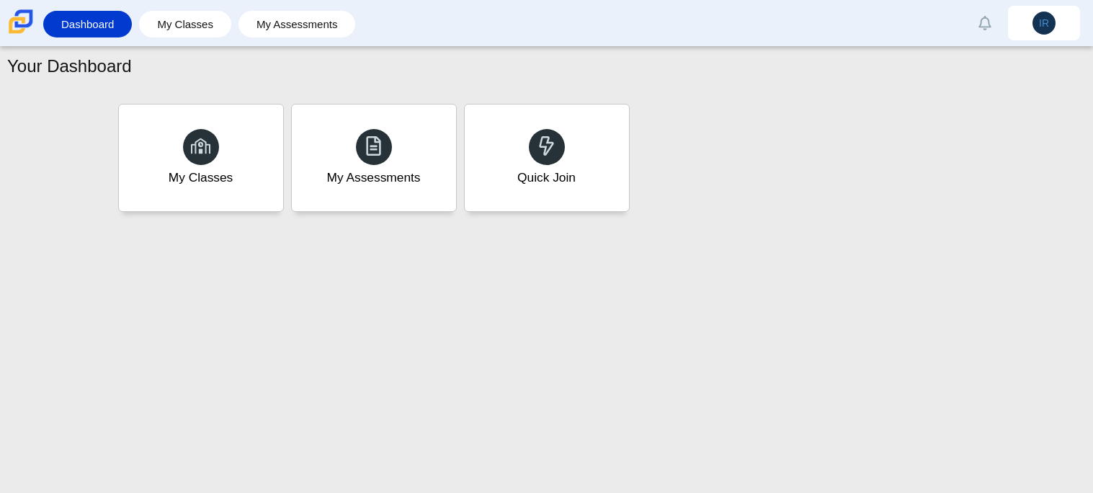 The width and height of the screenshot is (1093, 493). What do you see at coordinates (201, 177) in the screenshot?
I see `div: My Classes` at bounding box center [201, 177].